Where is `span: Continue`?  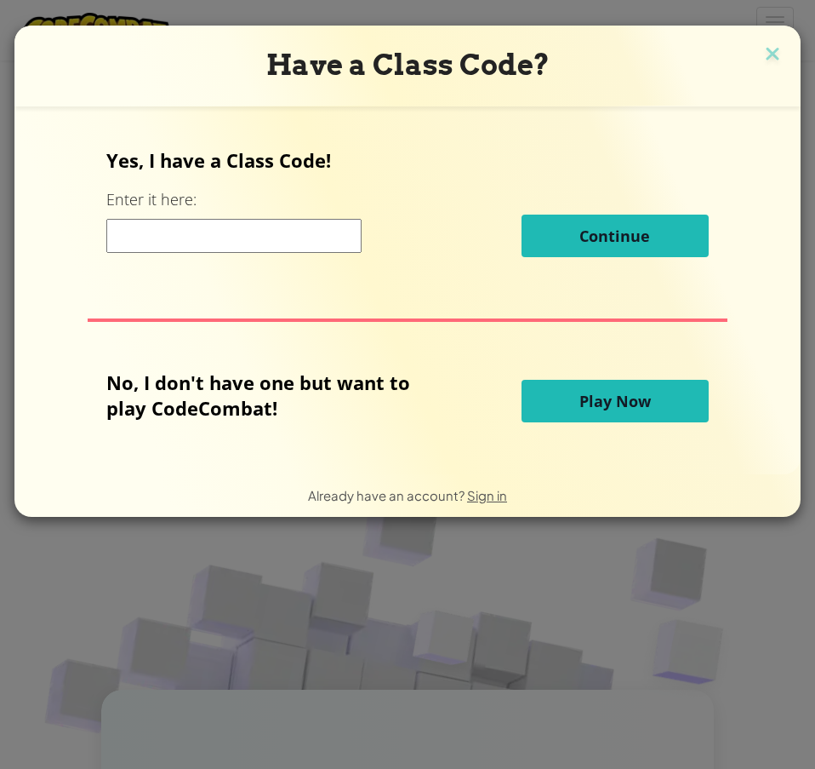 span: Continue is located at coordinates (614, 236).